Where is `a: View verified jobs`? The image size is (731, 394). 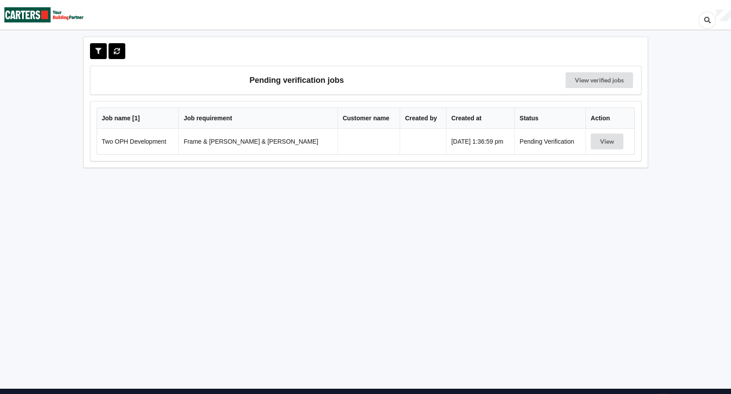 a: View verified jobs is located at coordinates (599, 80).